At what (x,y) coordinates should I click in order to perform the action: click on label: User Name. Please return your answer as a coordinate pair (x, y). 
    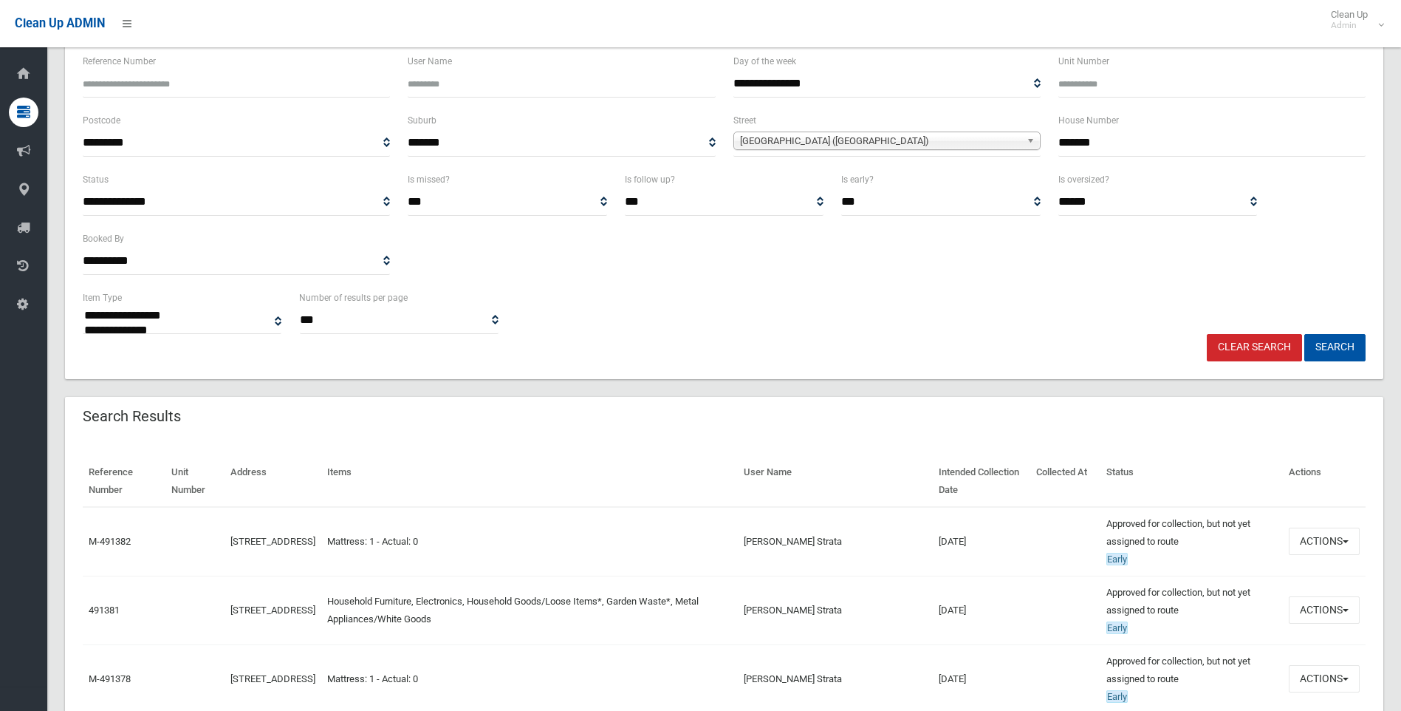
    Looking at the image, I should click on (430, 61).